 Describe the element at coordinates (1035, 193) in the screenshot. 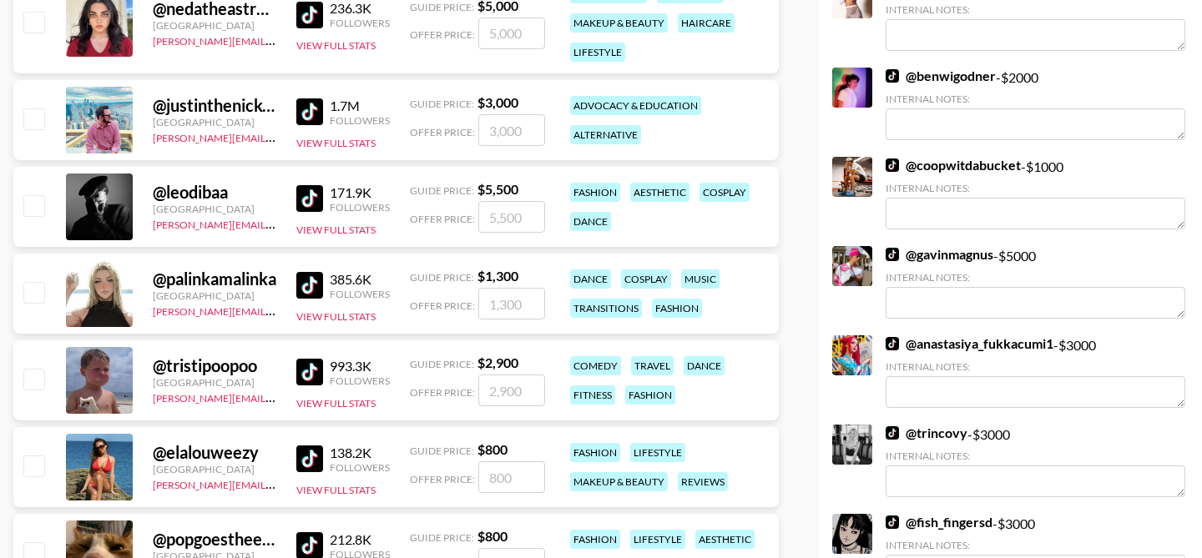

I see `div: - $ 1000` at that location.